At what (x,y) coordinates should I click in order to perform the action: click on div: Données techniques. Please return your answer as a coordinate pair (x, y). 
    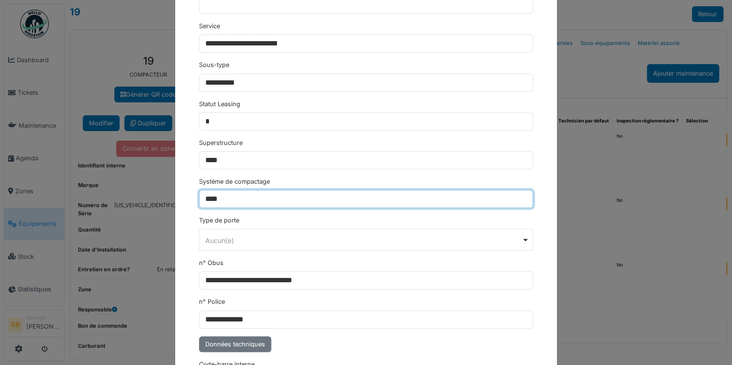
    Looking at the image, I should click on (235, 344).